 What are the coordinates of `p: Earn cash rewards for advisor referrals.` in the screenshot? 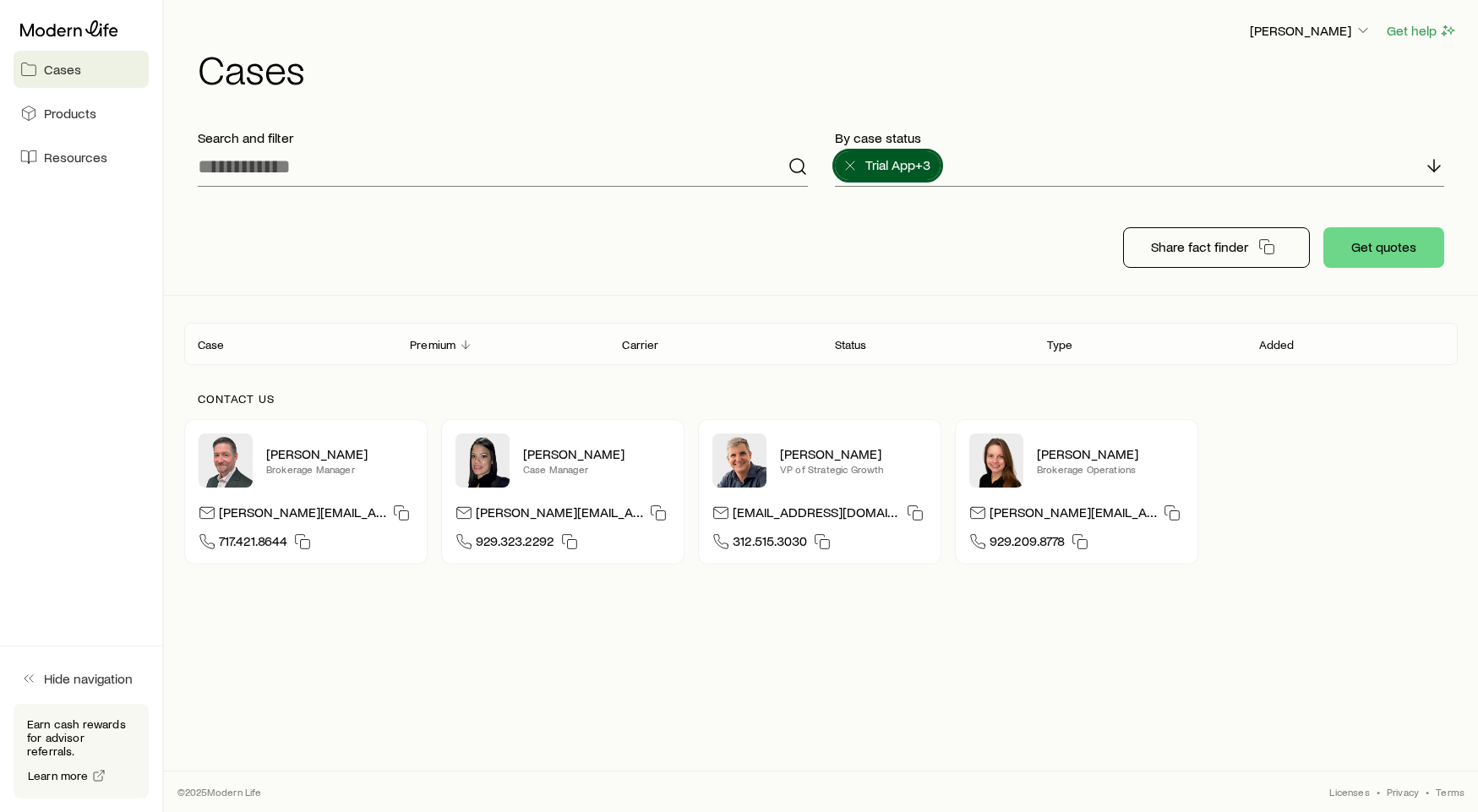 It's located at (81, 737).